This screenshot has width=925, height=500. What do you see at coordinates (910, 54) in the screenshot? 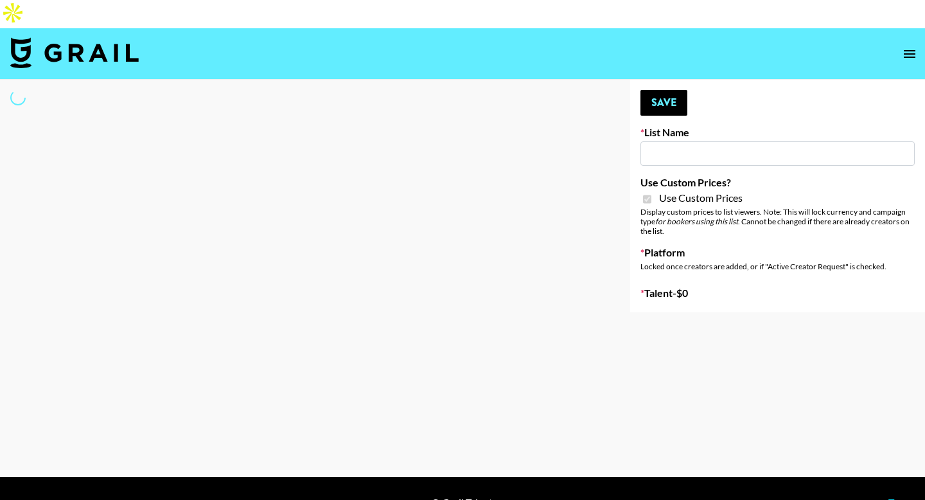
I see `button: open drawer` at bounding box center [910, 54].